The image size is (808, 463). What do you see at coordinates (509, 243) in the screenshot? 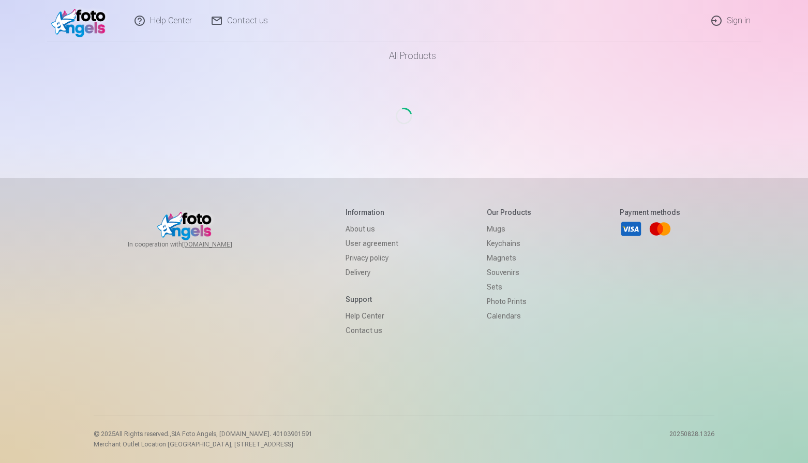
I see `a: Keychains` at bounding box center [509, 243].